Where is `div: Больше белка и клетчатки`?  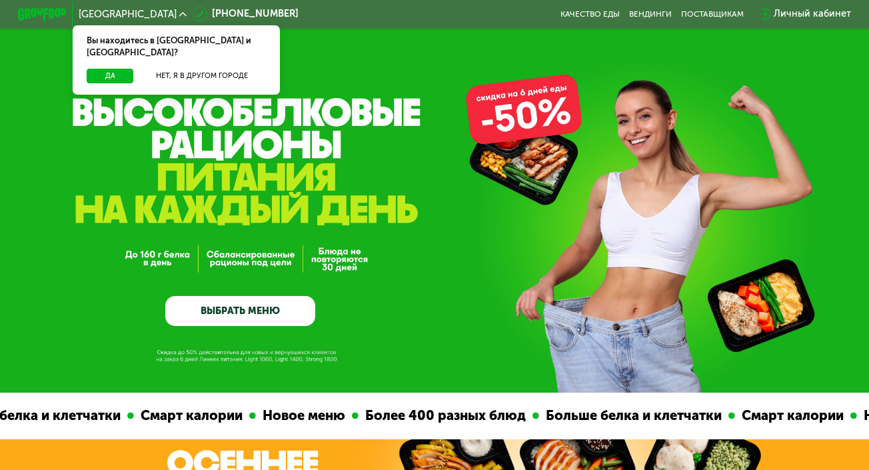 div: Больше белка и клетчатки is located at coordinates (634, 415).